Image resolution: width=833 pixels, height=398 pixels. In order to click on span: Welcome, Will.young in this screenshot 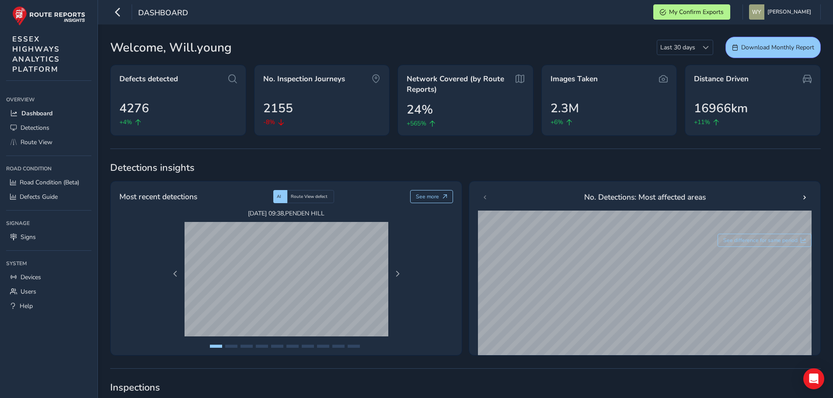, I will do `click(171, 48)`.